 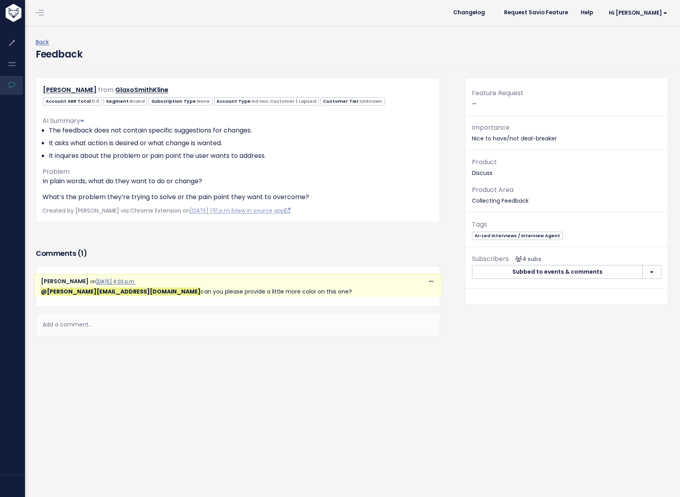 I want to click on span: 0.0, so click(x=95, y=101).